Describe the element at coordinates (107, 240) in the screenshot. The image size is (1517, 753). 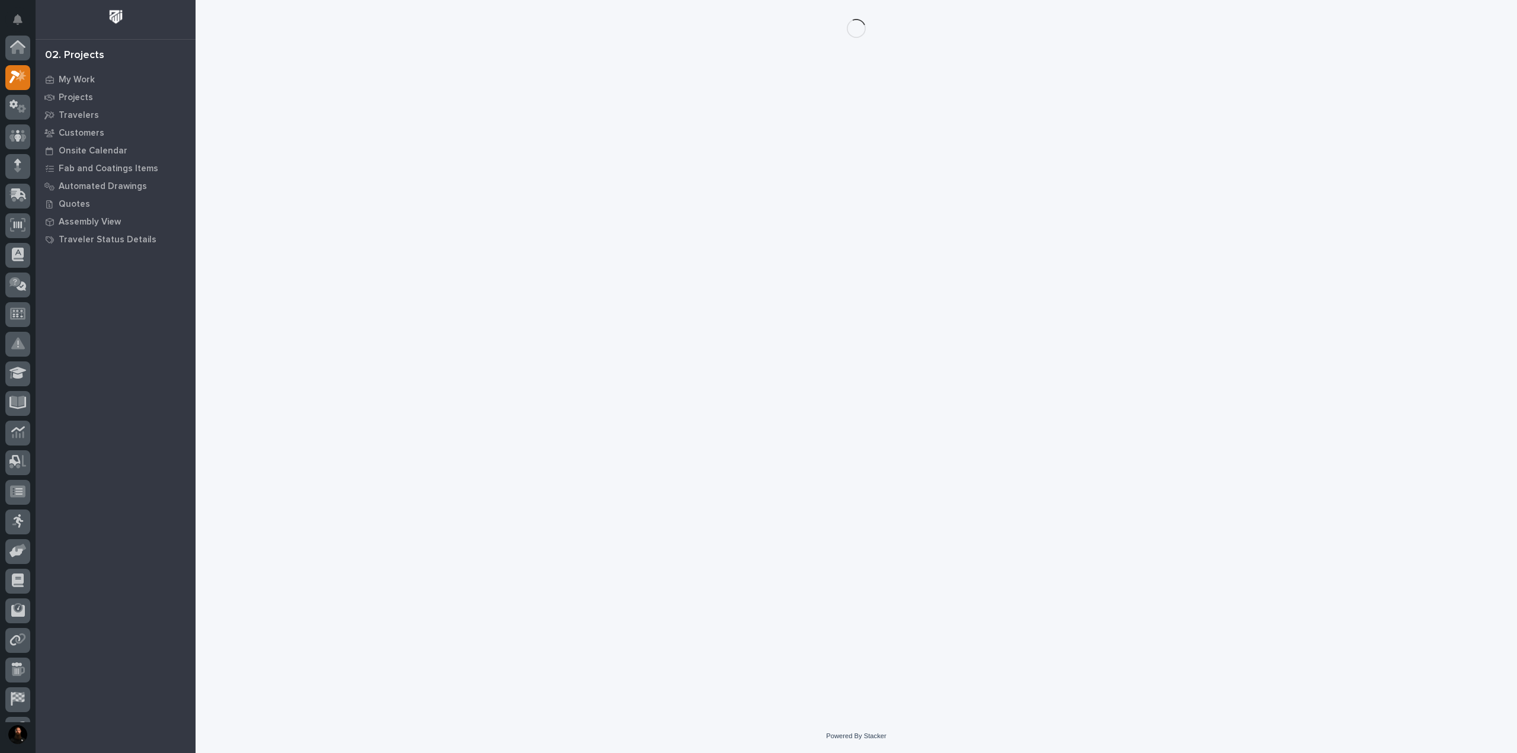
I see `p: Traveler Status Details` at that location.